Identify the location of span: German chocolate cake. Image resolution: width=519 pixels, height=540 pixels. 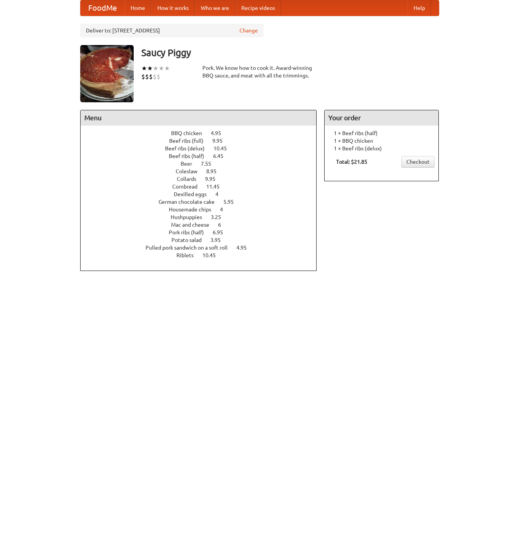
(190, 202).